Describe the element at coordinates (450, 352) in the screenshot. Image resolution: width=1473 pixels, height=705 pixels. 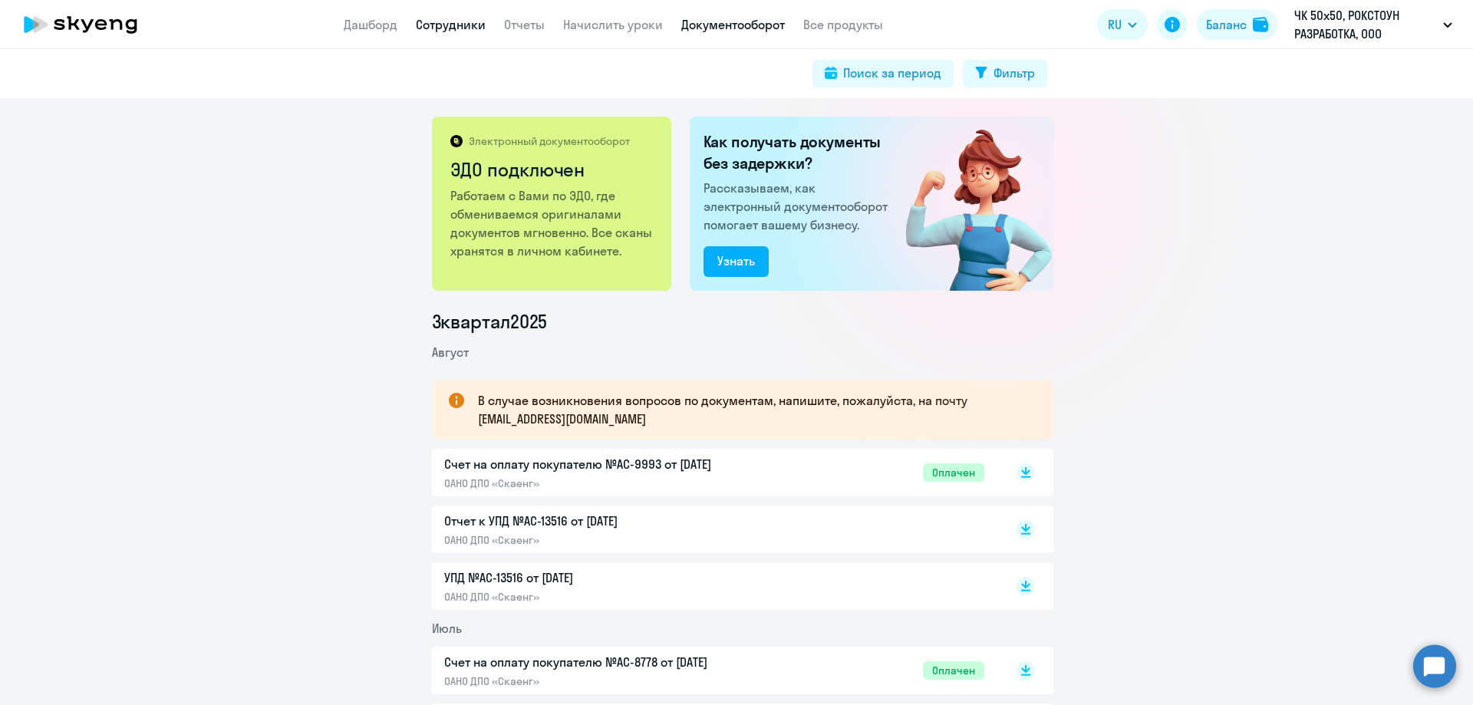
I see `span: Август` at that location.